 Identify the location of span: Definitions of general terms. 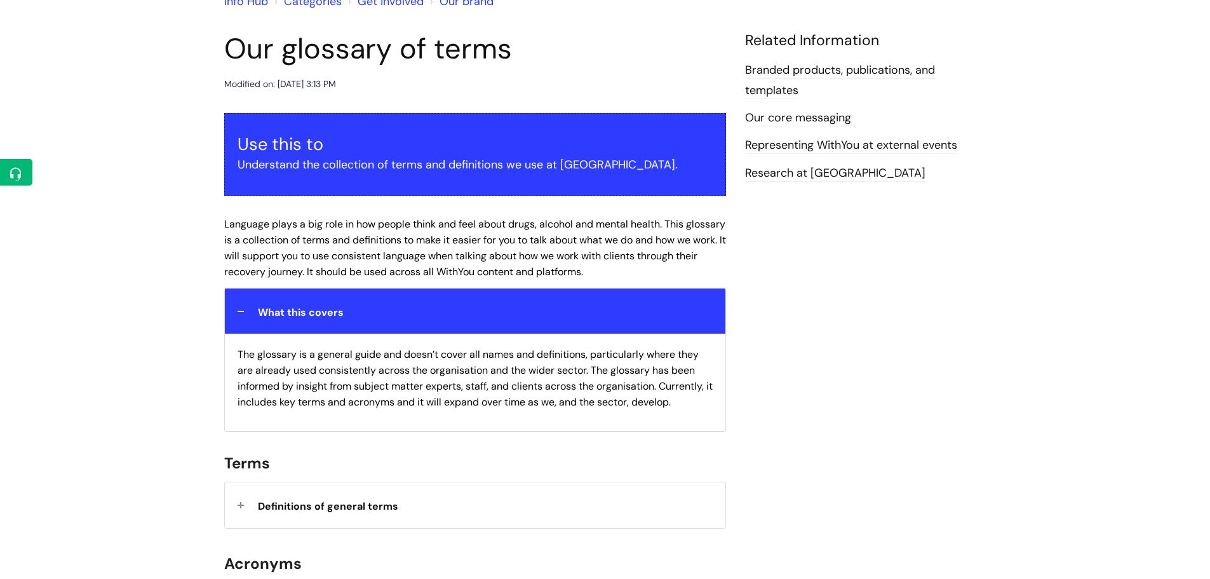
(328, 506).